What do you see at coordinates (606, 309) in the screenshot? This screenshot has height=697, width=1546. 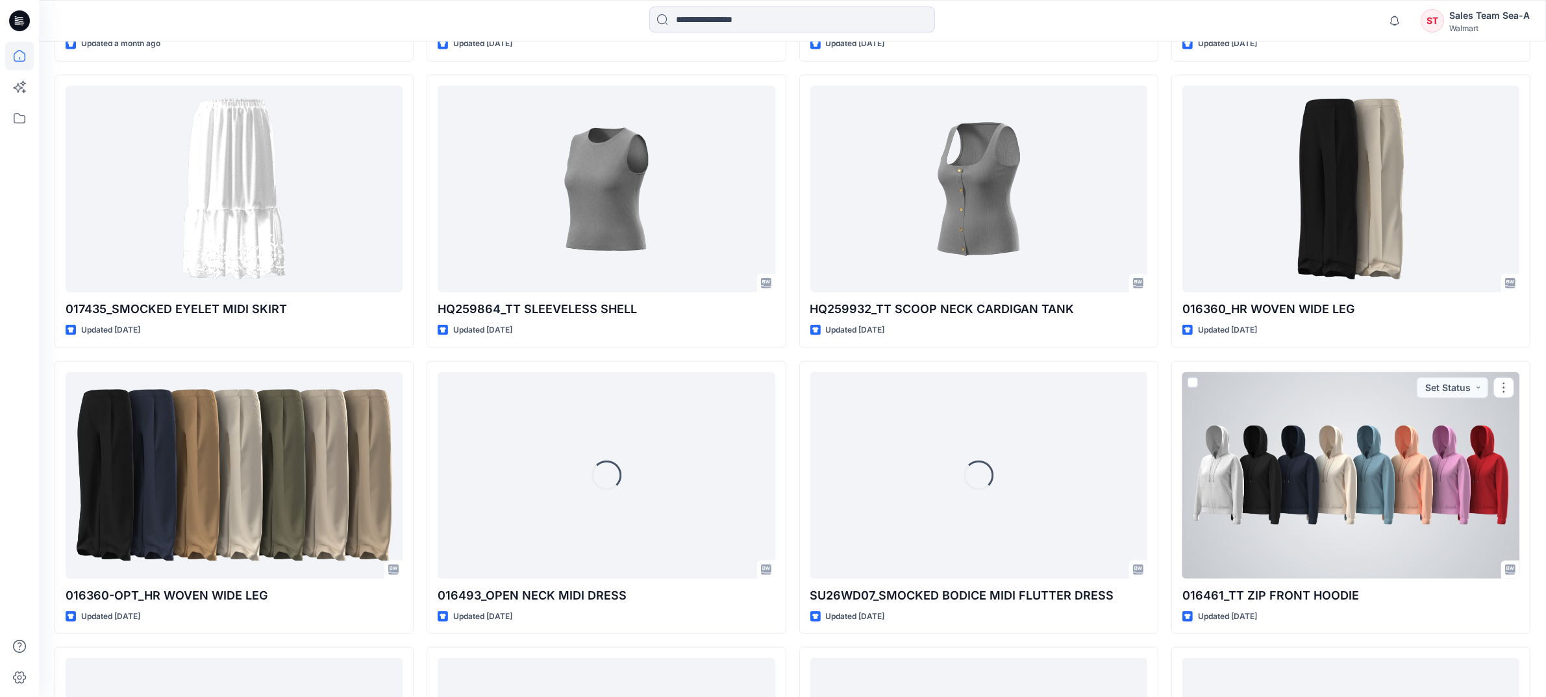 I see `p: HQ259864_TT SLEEVELESS SHELL` at bounding box center [606, 309].